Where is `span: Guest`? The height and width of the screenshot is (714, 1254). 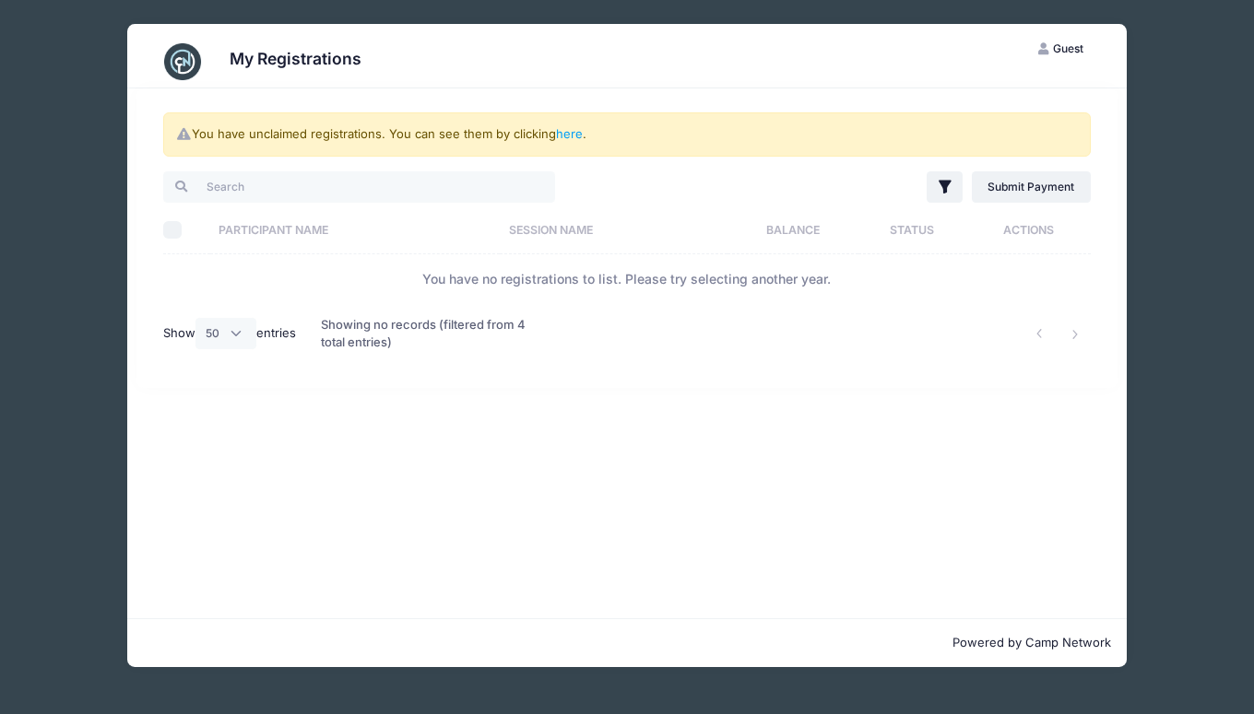 span: Guest is located at coordinates (1068, 48).